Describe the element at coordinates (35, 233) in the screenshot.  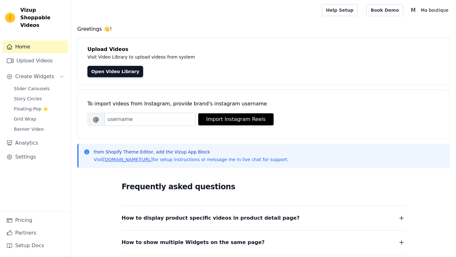
I see `a: Partners` at that location.